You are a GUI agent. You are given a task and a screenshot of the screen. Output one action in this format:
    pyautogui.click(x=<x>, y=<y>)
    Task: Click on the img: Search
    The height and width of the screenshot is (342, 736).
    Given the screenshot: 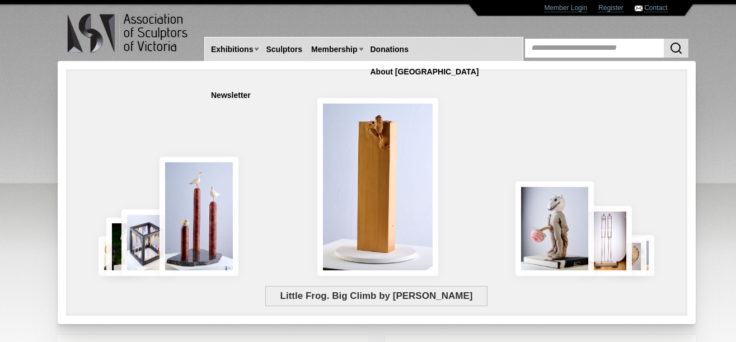 What is the action you would take?
    pyautogui.click(x=676, y=48)
    